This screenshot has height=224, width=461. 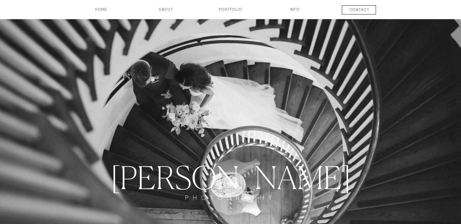 I want to click on h3: INFO, so click(x=295, y=12).